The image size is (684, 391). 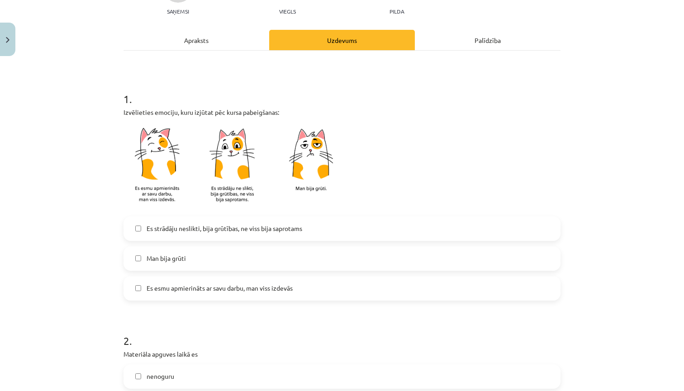 What do you see at coordinates (342, 91) in the screenshot?
I see `h1: 1 .` at bounding box center [342, 91].